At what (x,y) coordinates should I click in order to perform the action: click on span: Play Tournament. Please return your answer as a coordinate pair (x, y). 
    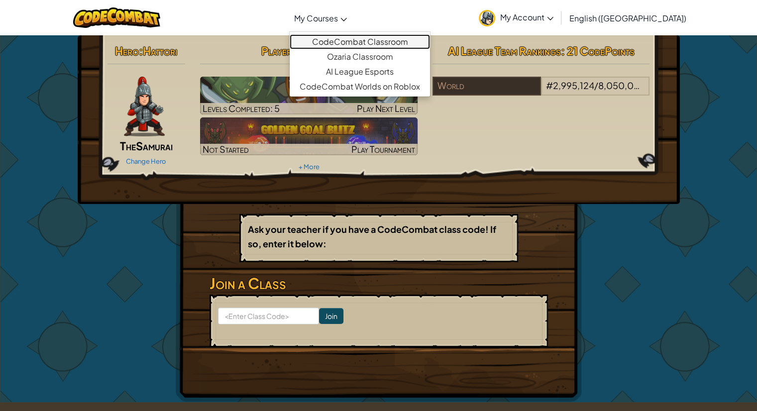
    Looking at the image, I should click on (383, 149).